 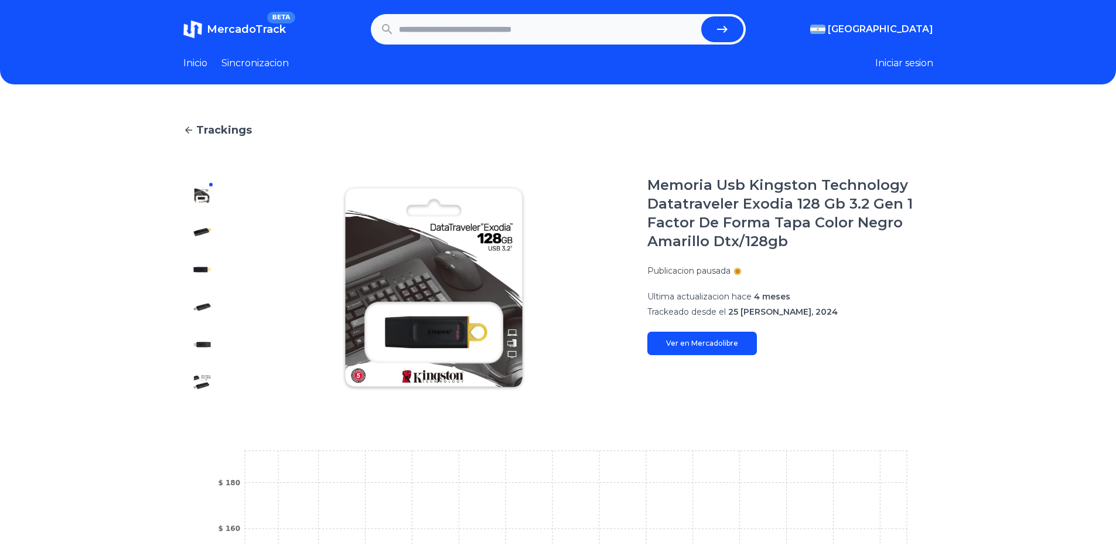 I want to click on button: Iniciar sesion, so click(x=904, y=63).